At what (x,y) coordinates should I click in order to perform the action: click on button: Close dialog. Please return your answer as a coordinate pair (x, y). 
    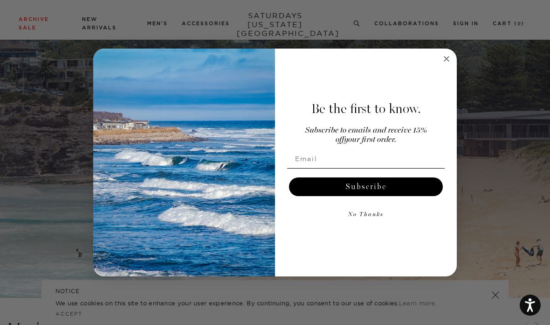
    Looking at the image, I should click on (447, 59).